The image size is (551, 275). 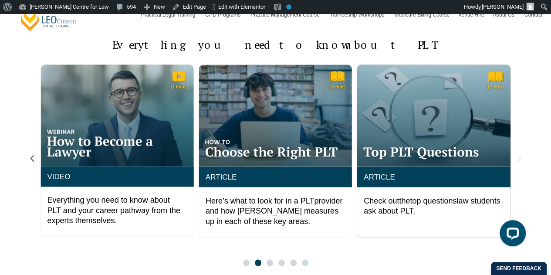 What do you see at coordinates (415, 200) in the screenshot?
I see `span: top` at bounding box center [415, 200].